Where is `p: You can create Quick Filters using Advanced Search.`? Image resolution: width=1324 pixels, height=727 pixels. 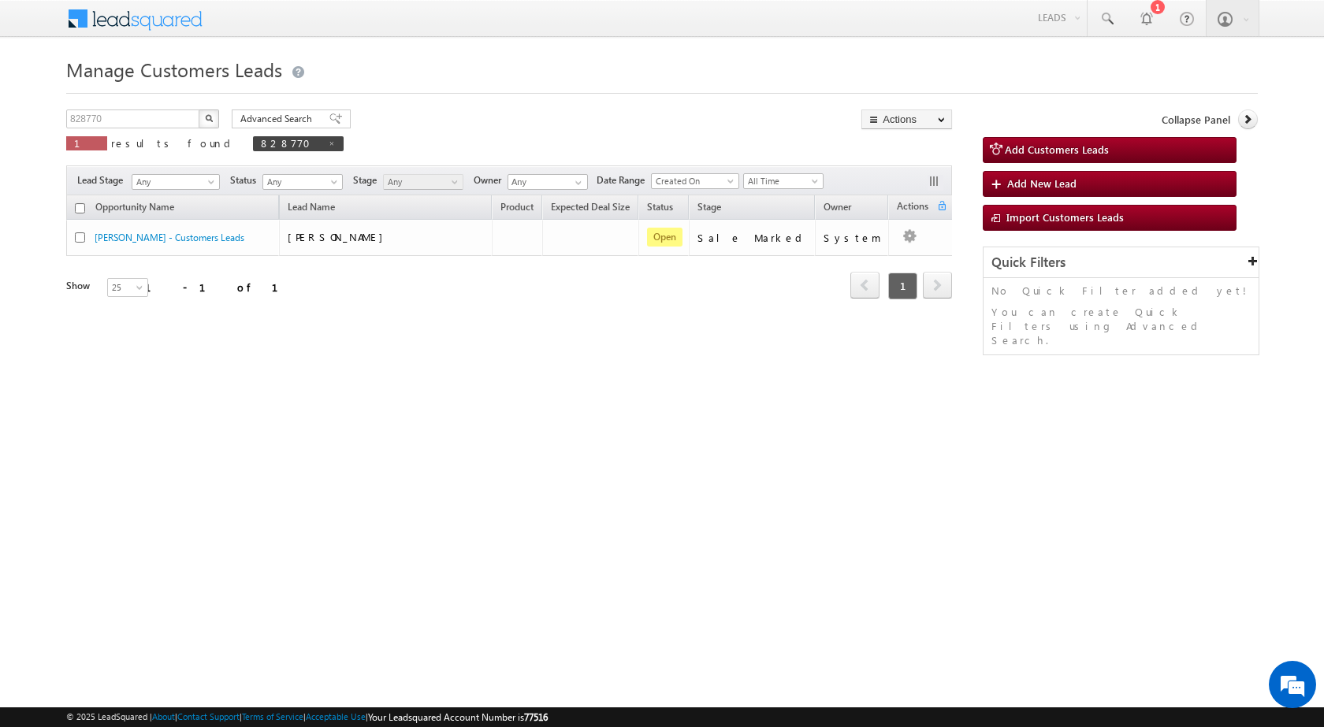
p: You can create Quick Filters using Advanced Search. is located at coordinates (1121, 326).